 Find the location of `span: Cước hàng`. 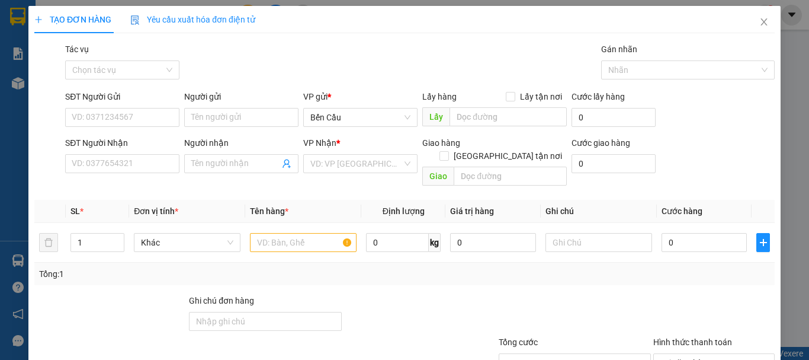

span: Cước hàng is located at coordinates (682, 211).